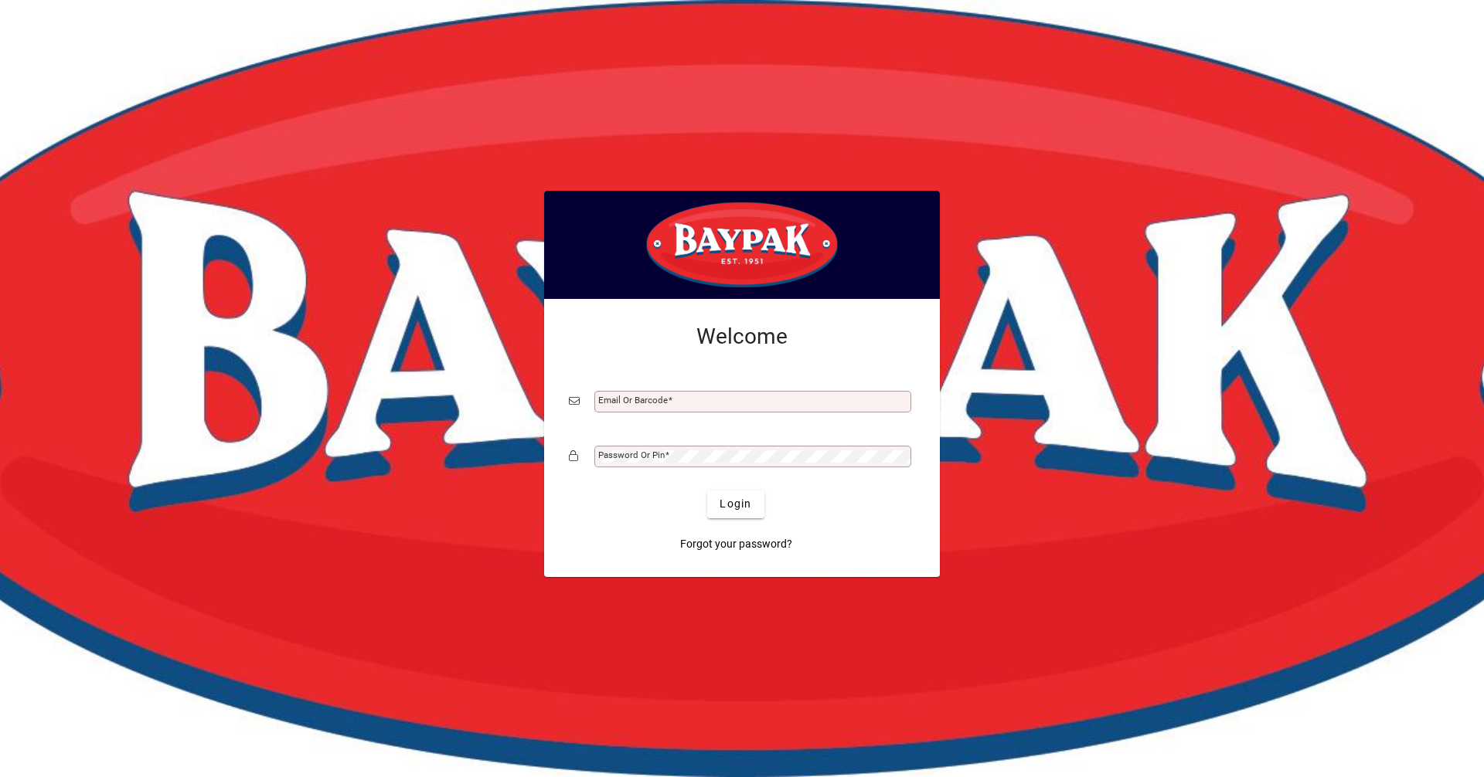 Image resolution: width=1484 pixels, height=777 pixels. Describe the element at coordinates (631, 455) in the screenshot. I see `mat-label: Password or Pin` at that location.